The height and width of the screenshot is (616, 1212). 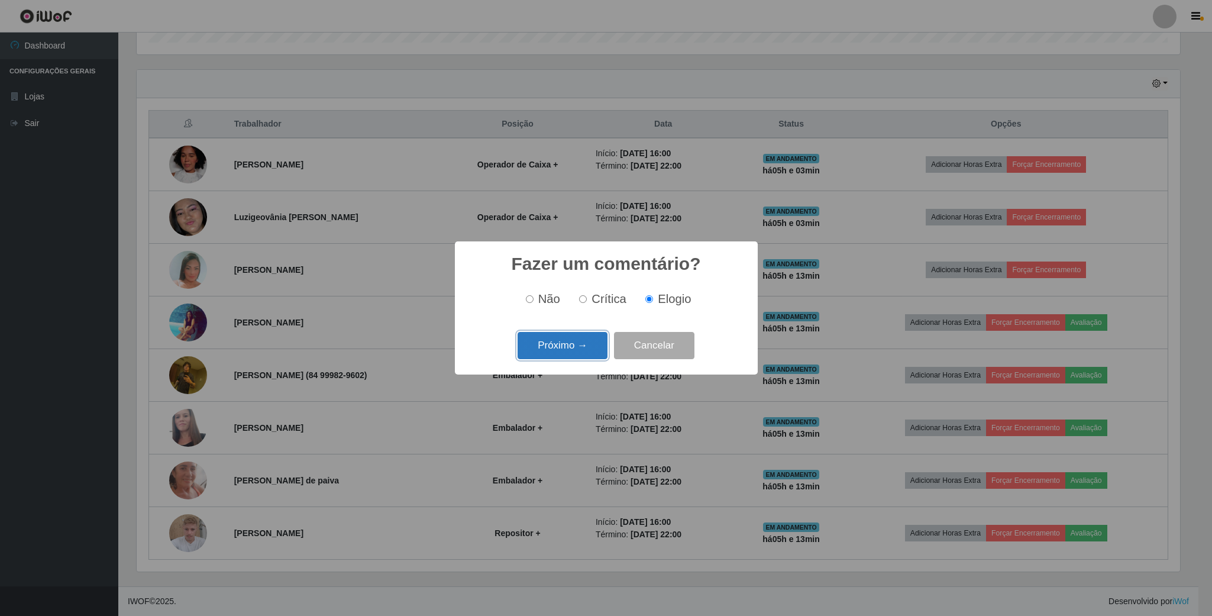 I want to click on input: Não, so click(x=529, y=299).